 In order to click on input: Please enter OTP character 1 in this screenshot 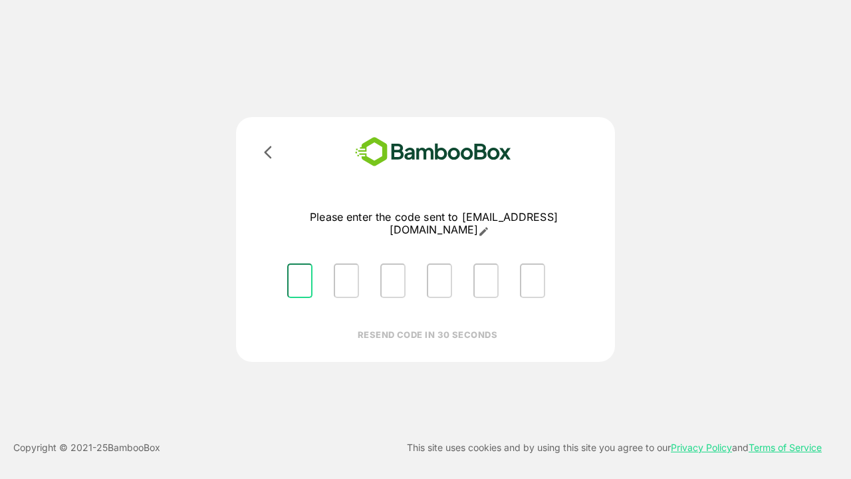, I will do `click(300, 281)`.